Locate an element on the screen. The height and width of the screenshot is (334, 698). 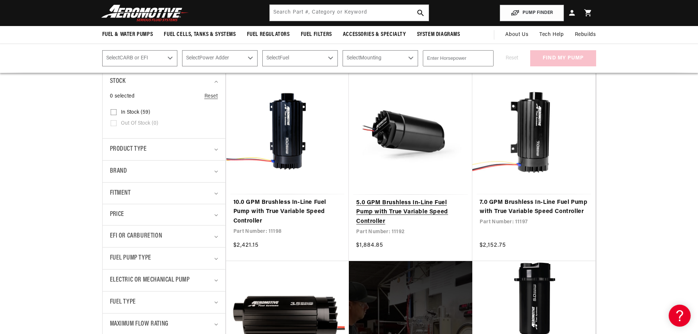
span: Stock is located at coordinates (118, 81).